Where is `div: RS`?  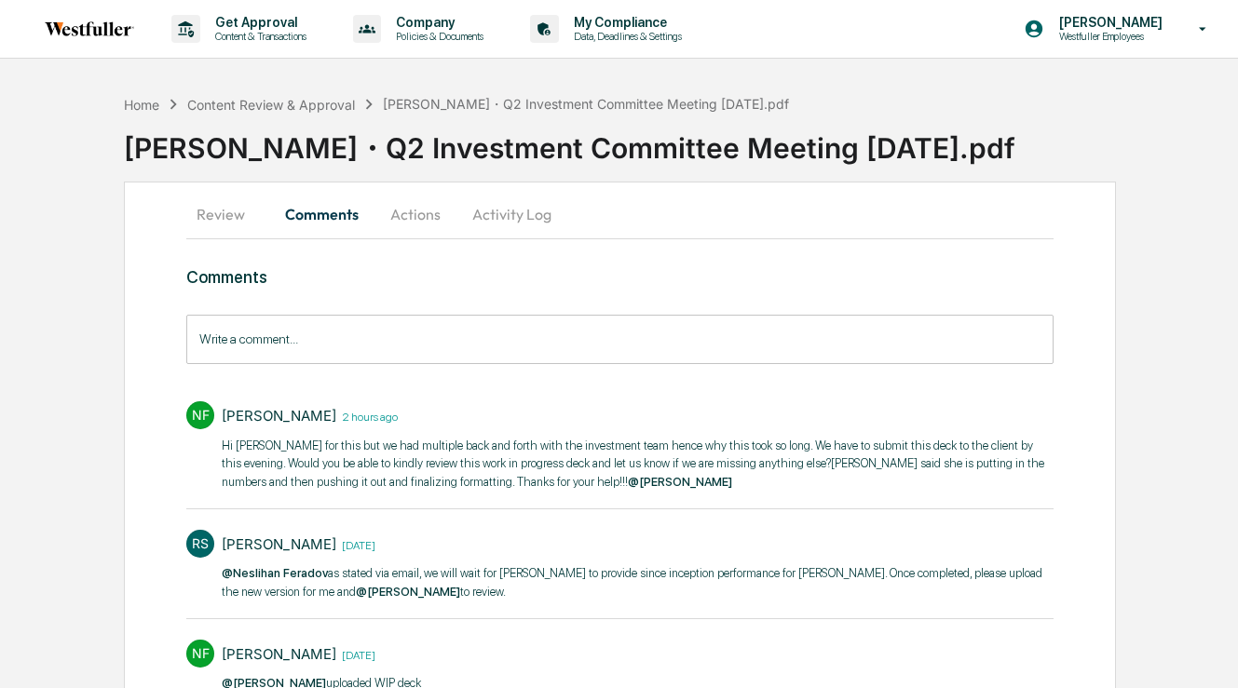 div: RS is located at coordinates (200, 544).